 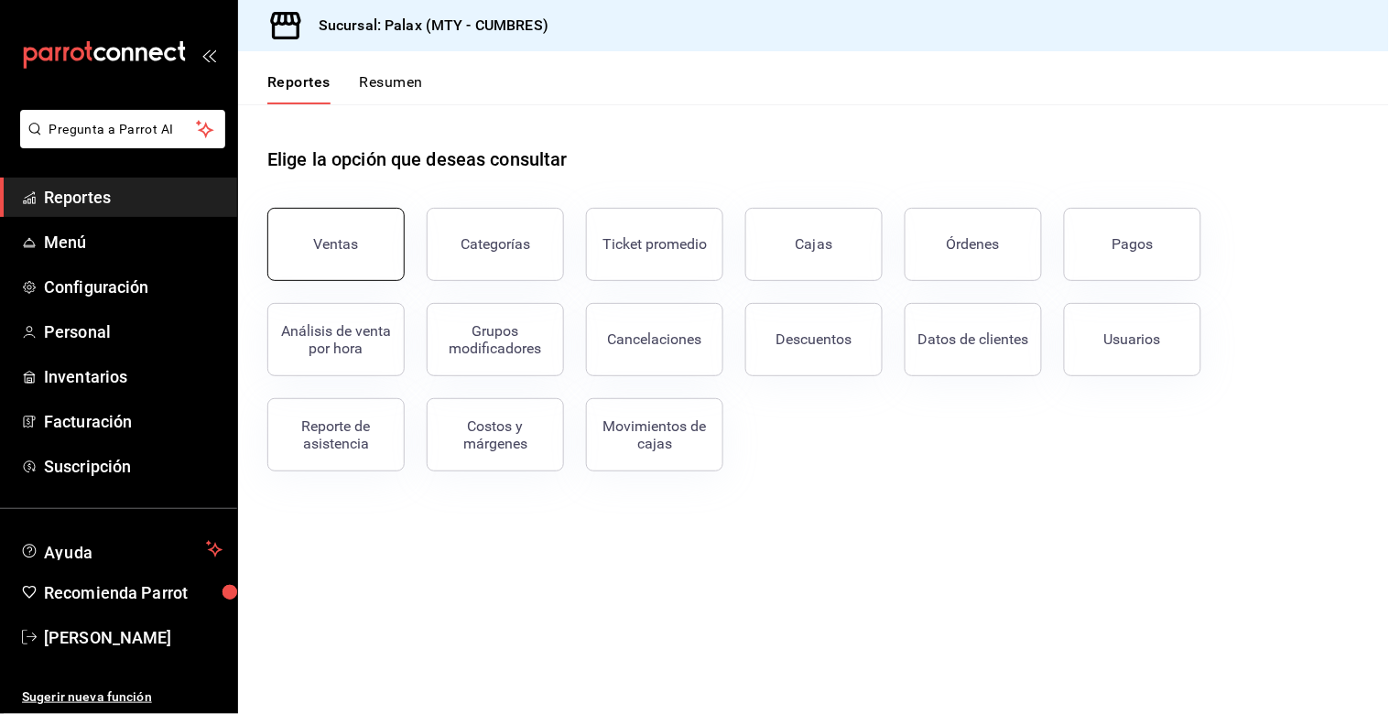 What do you see at coordinates (973, 244) in the screenshot?
I see `div: Órdenes` at bounding box center [973, 244].